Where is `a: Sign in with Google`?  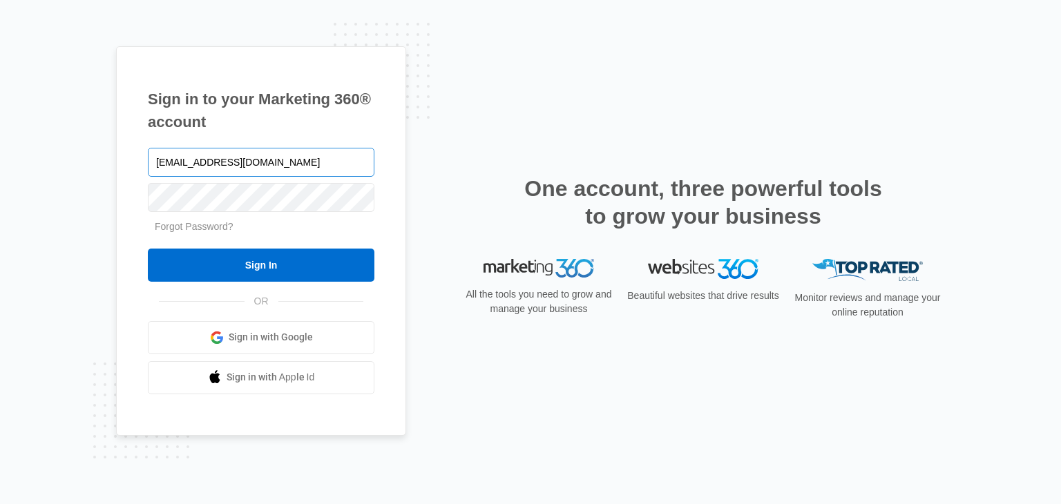 a: Sign in with Google is located at coordinates (261, 338).